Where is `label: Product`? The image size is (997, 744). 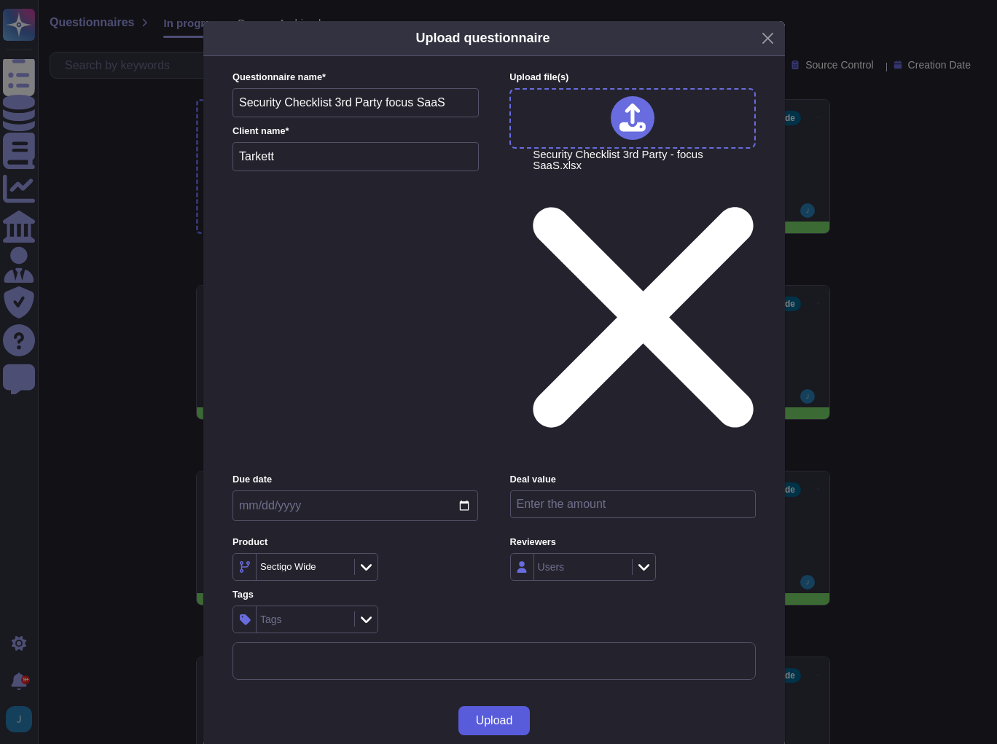
label: Product is located at coordinates (355, 542).